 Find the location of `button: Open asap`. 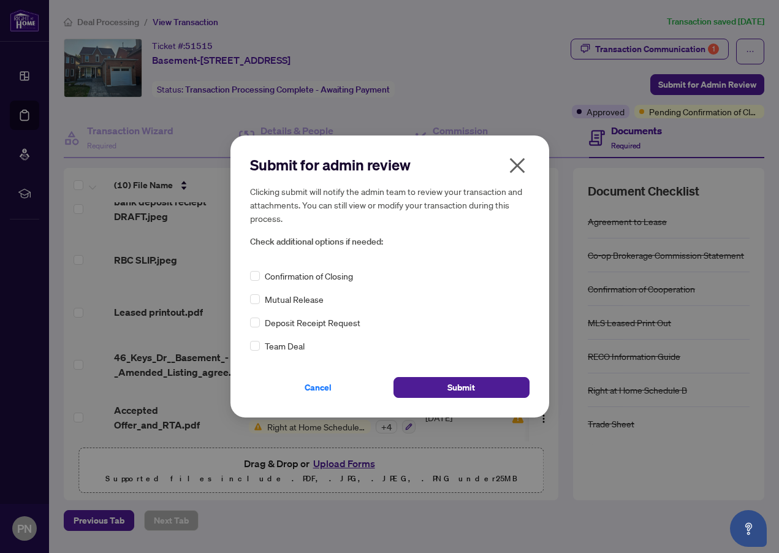

button: Open asap is located at coordinates (749, 528).